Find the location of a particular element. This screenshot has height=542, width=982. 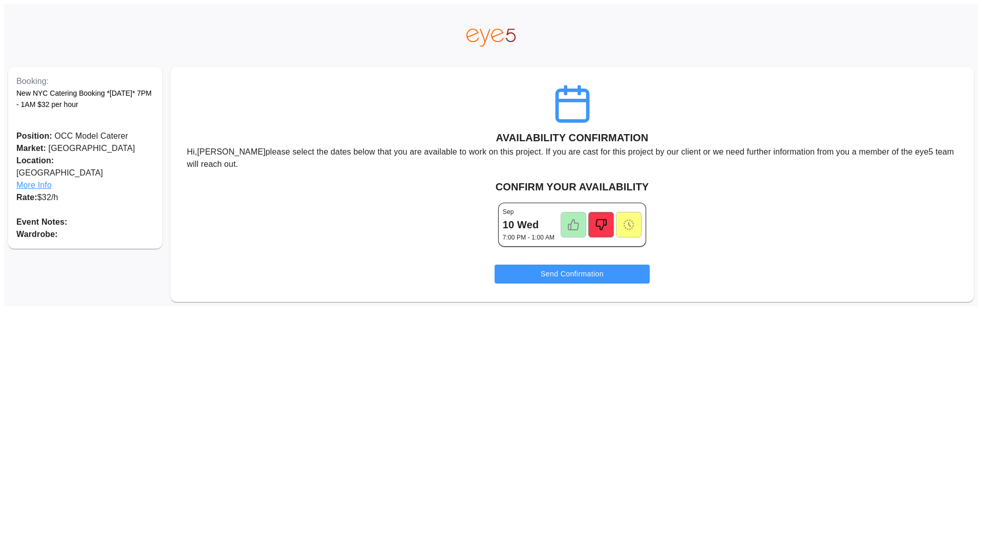

button: Send Confirmation is located at coordinates (572, 274).